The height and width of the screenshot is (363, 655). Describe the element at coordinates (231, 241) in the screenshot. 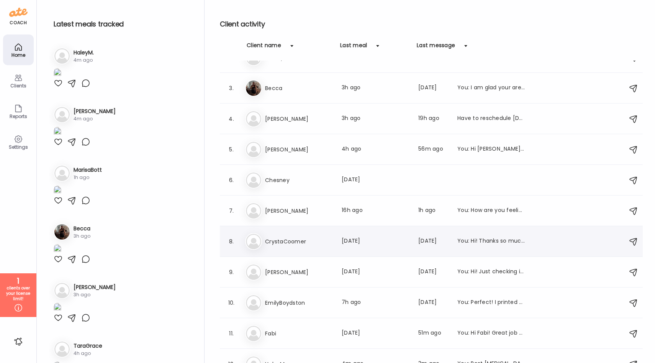

I see `div: 8.` at that location.